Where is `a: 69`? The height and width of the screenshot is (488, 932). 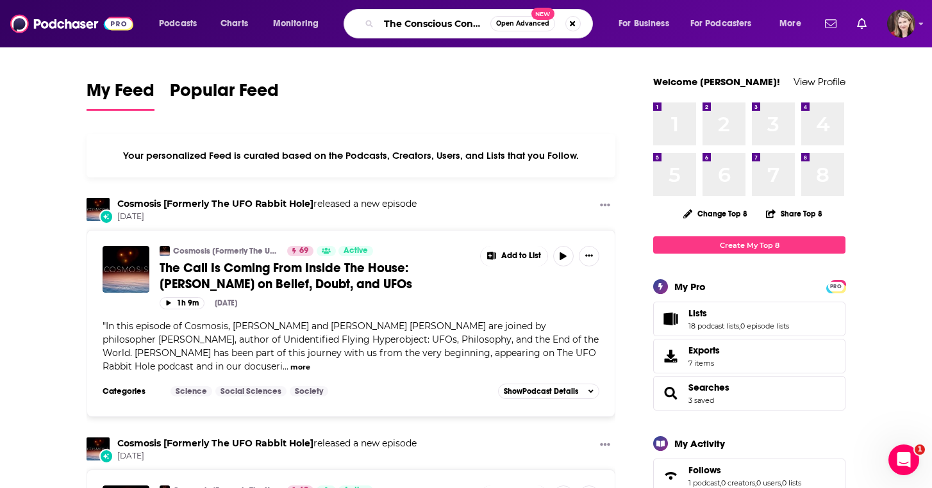 a: 69 is located at coordinates (300, 251).